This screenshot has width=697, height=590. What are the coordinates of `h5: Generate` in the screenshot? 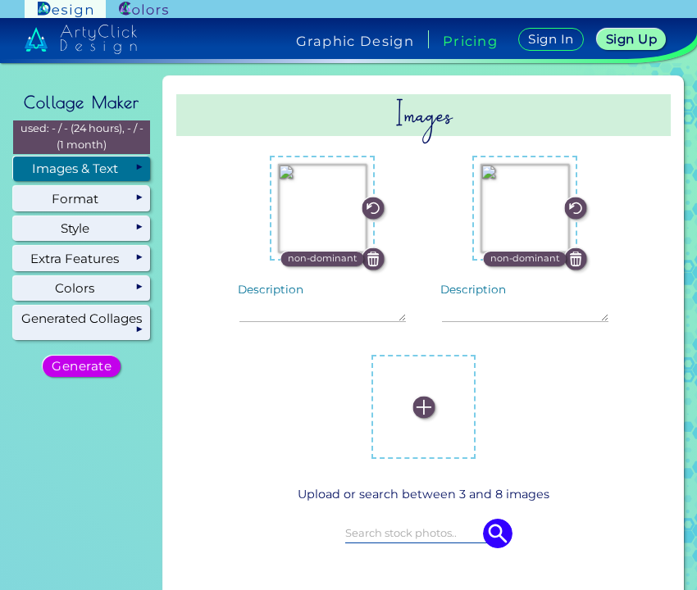 It's located at (81, 366).